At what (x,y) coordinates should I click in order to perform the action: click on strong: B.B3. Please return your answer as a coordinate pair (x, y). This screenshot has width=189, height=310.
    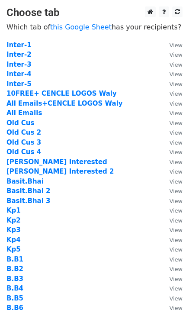
    Looking at the image, I should click on (15, 279).